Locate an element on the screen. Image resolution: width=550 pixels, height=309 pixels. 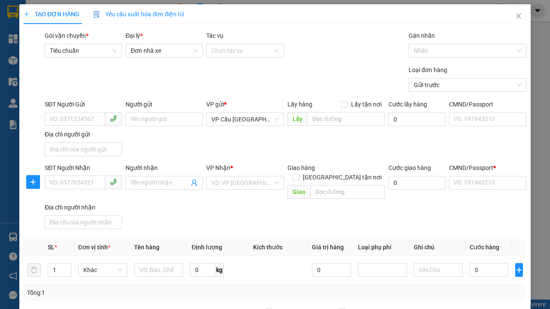
div: Địa chỉ người nhận is located at coordinates (83, 207).